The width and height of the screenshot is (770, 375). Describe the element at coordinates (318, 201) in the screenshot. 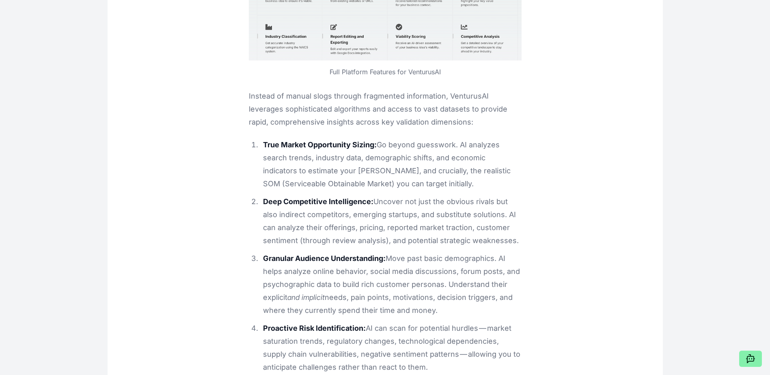

I see `strong: Deep Competitive Intelligence:` at that location.